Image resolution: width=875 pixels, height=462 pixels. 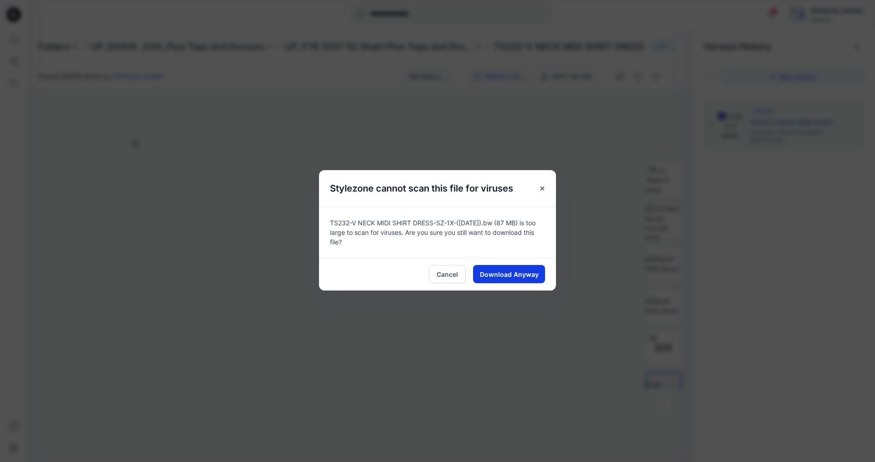 What do you see at coordinates (542, 188) in the screenshot?
I see `button: Close` at bounding box center [542, 188].